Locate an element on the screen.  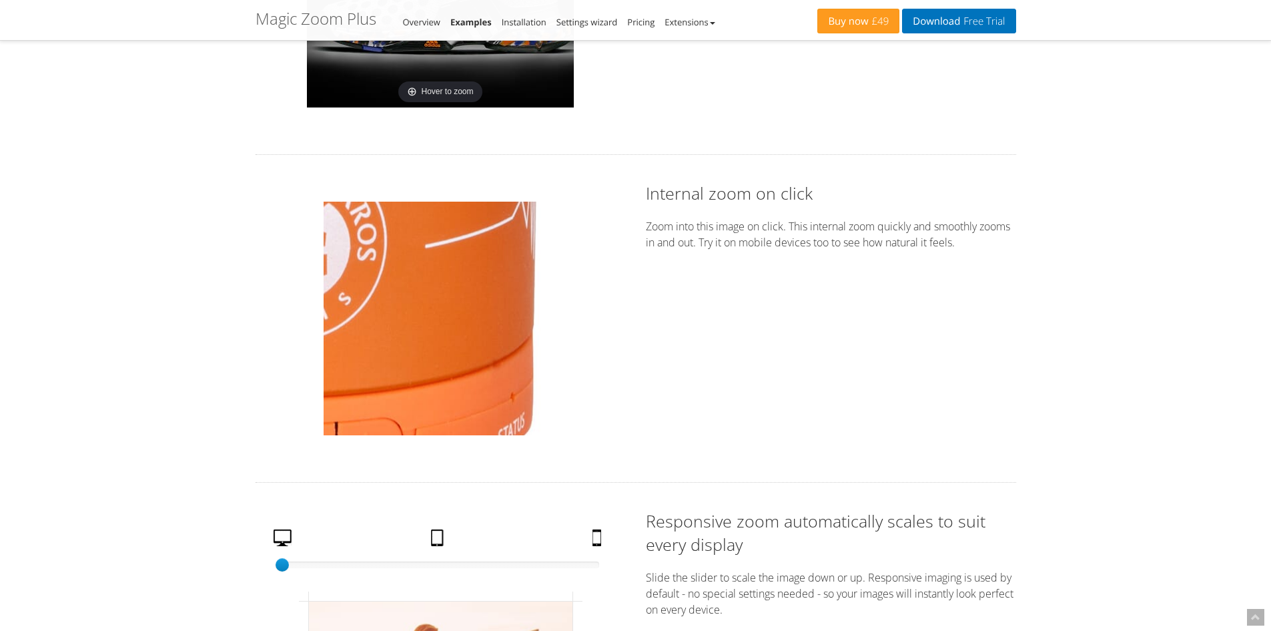
a: Examples is located at coordinates (471, 22).